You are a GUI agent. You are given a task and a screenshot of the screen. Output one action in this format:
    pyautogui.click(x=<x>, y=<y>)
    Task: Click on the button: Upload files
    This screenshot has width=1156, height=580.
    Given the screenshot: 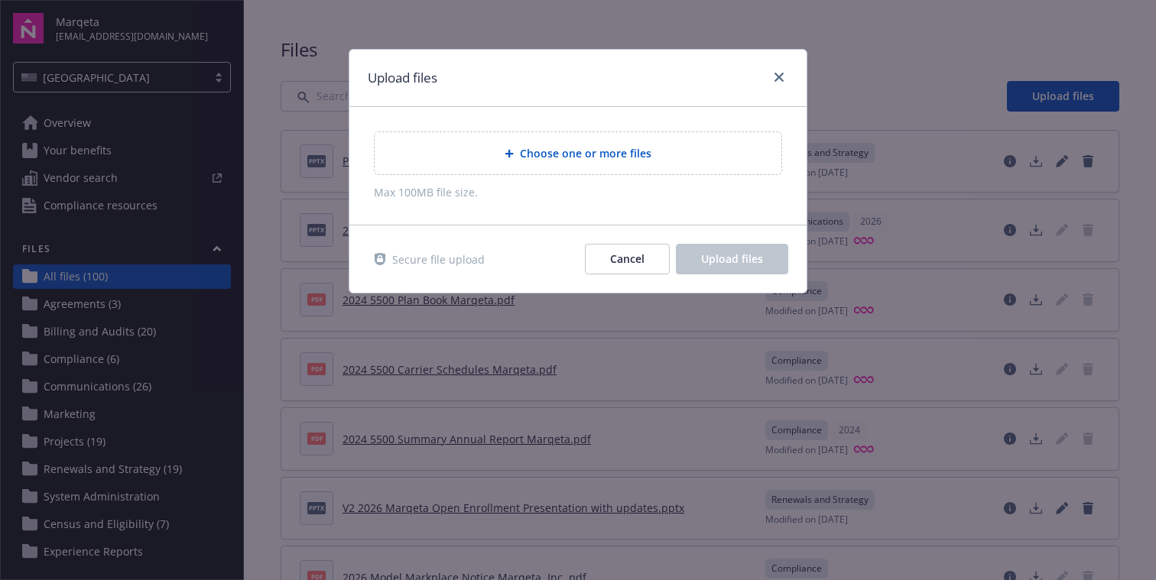 What is the action you would take?
    pyautogui.click(x=732, y=259)
    